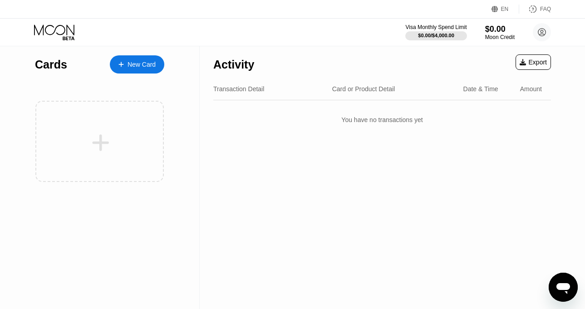 The width and height of the screenshot is (585, 309). Describe the element at coordinates (51, 64) in the screenshot. I see `div: Cards` at that location.